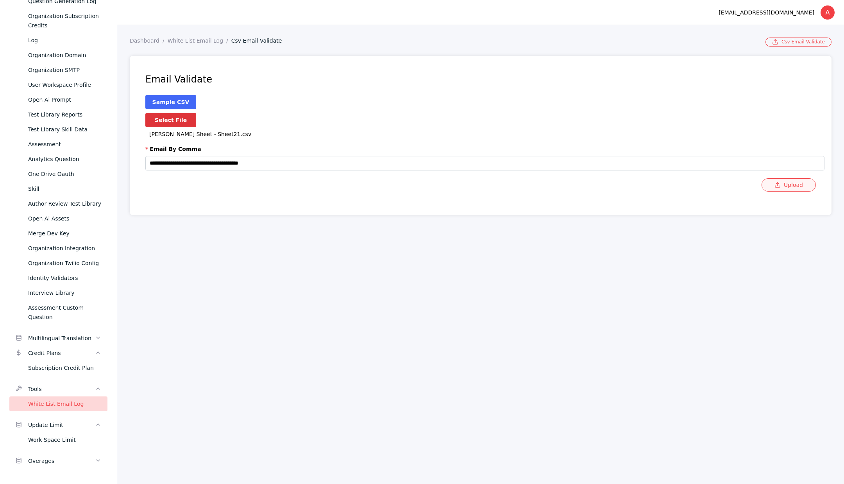 This screenshot has width=844, height=484. What do you see at coordinates (58, 21) in the screenshot?
I see `a: Organization Subscription Credits` at bounding box center [58, 21].